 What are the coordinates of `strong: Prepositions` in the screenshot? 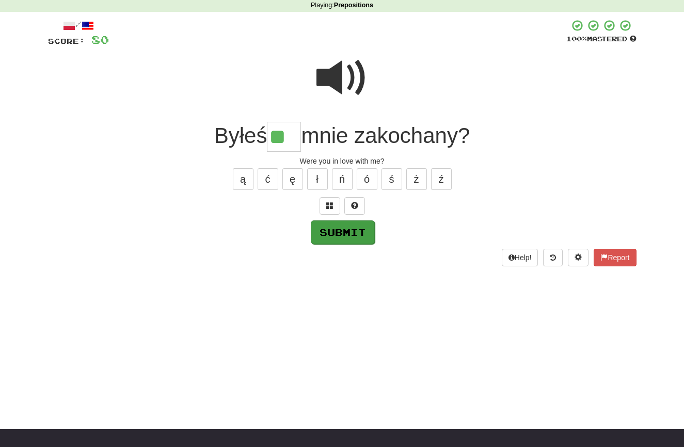 It's located at (354, 5).